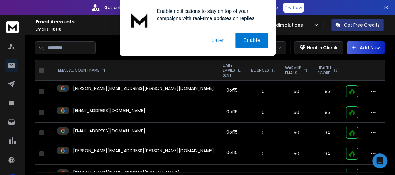 Image resolution: width=395 pixels, height=175 pixels. What do you see at coordinates (229, 70) in the screenshot?
I see `p: DAILY EMAILS SENT` at bounding box center [229, 70].